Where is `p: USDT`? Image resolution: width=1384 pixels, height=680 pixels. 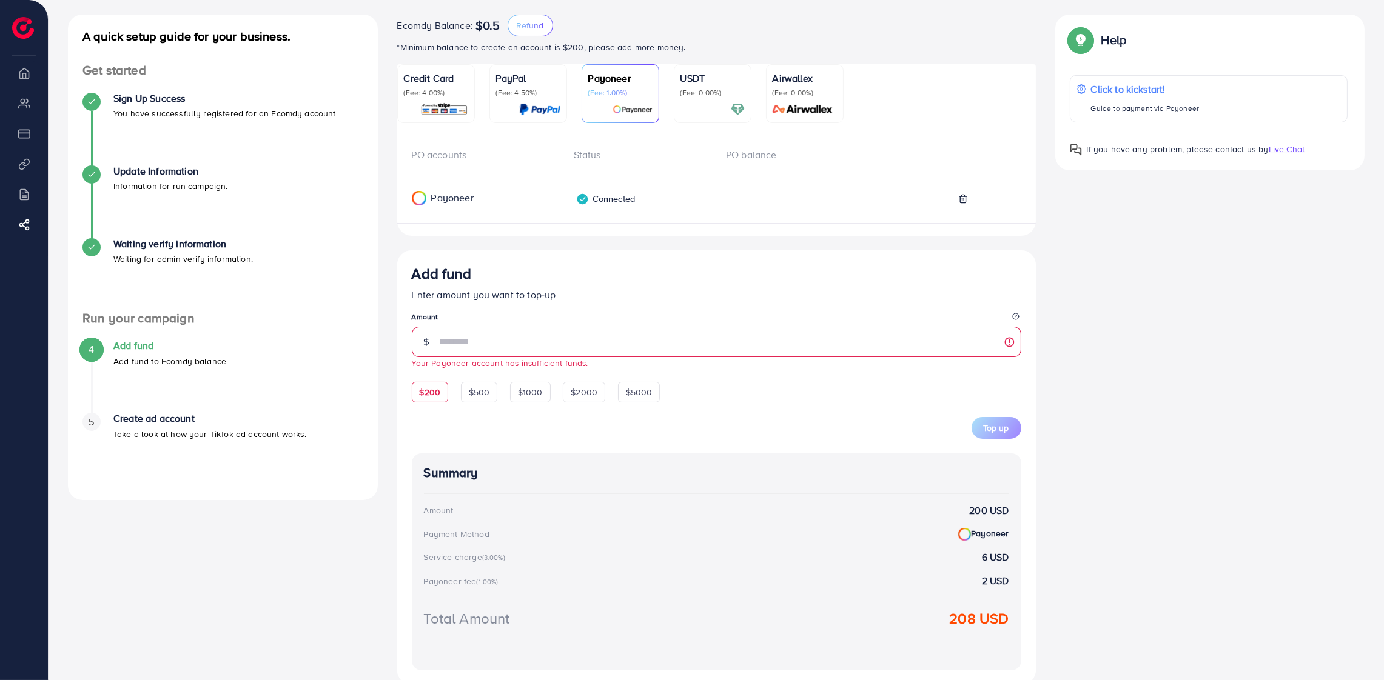 p: USDT is located at coordinates (712, 78).